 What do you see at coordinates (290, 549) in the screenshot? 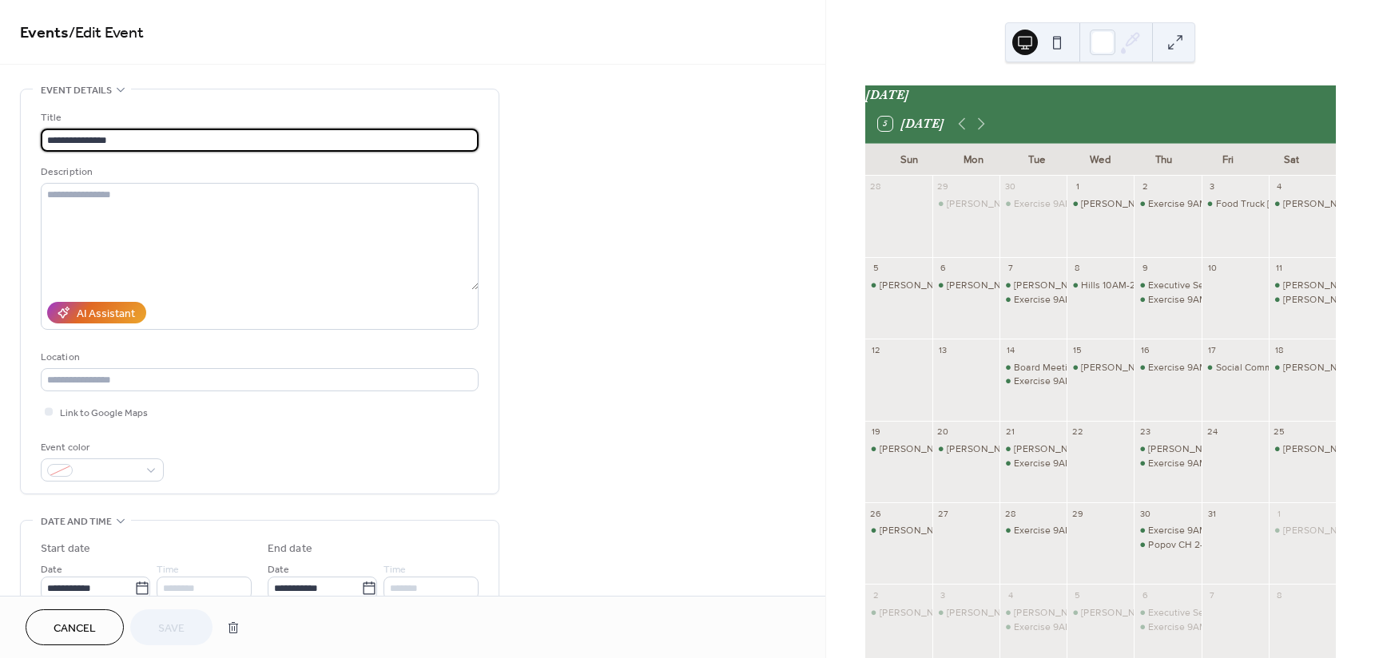
I see `div: End date` at bounding box center [290, 549].